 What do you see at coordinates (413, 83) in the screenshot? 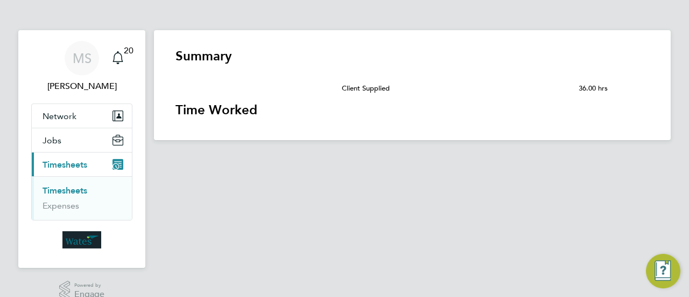
I see `section: Timesheet` at bounding box center [413, 83].